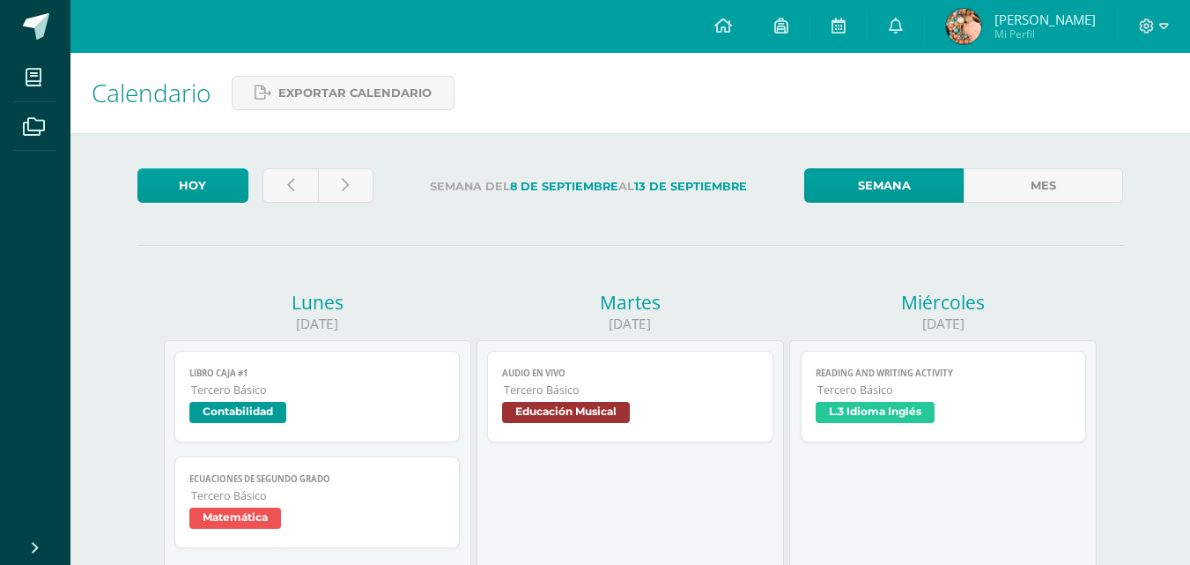 This screenshot has height=565, width=1190. What do you see at coordinates (944, 373) in the screenshot?
I see `span: Reading and writing activity` at bounding box center [944, 373].